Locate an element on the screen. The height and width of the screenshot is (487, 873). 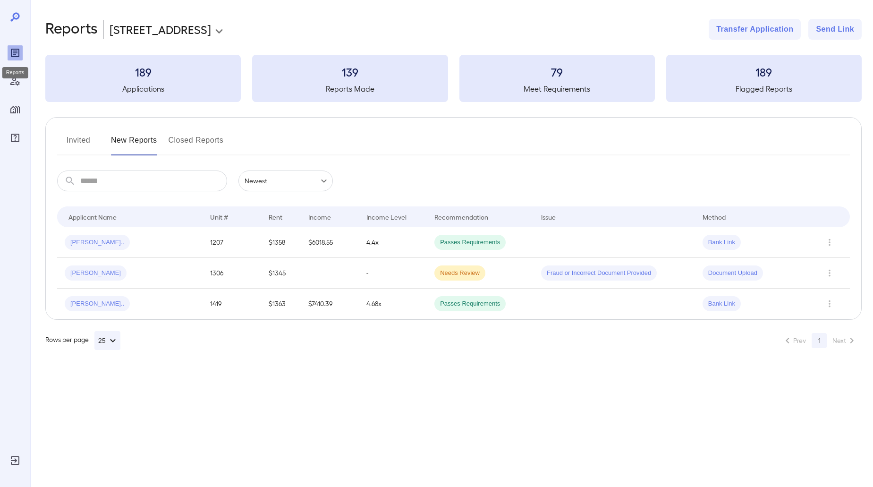
div: Manage Properties is located at coordinates (15, 110).